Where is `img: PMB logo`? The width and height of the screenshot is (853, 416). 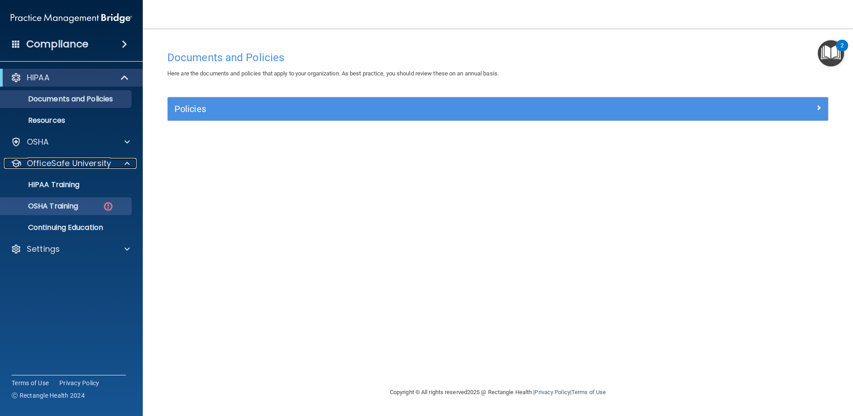
img: PMB logo is located at coordinates (71, 18).